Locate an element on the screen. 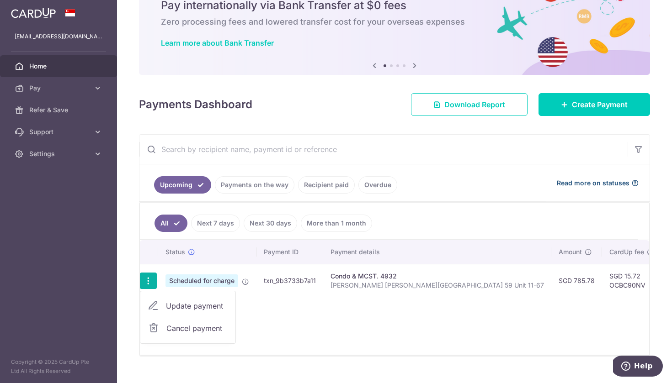 Image resolution: width=672 pixels, height=383 pixels. a: Overdue is located at coordinates (378, 185).